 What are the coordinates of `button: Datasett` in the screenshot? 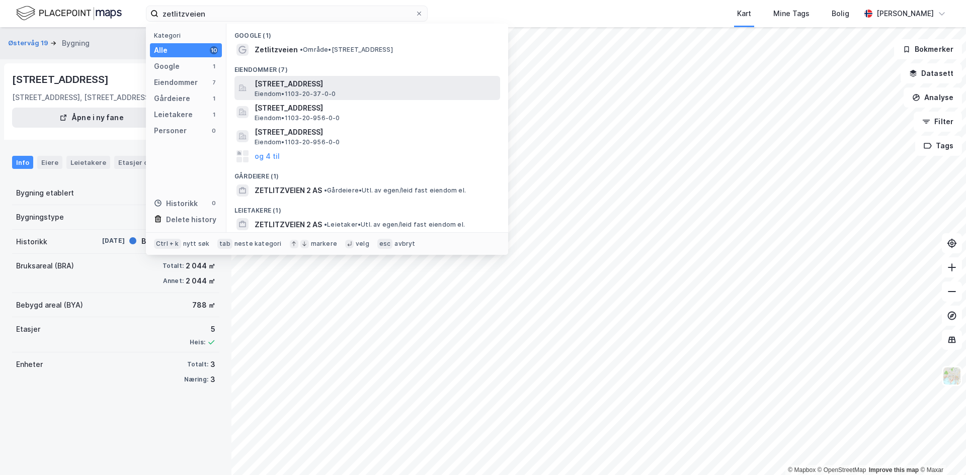 It's located at (931, 73).